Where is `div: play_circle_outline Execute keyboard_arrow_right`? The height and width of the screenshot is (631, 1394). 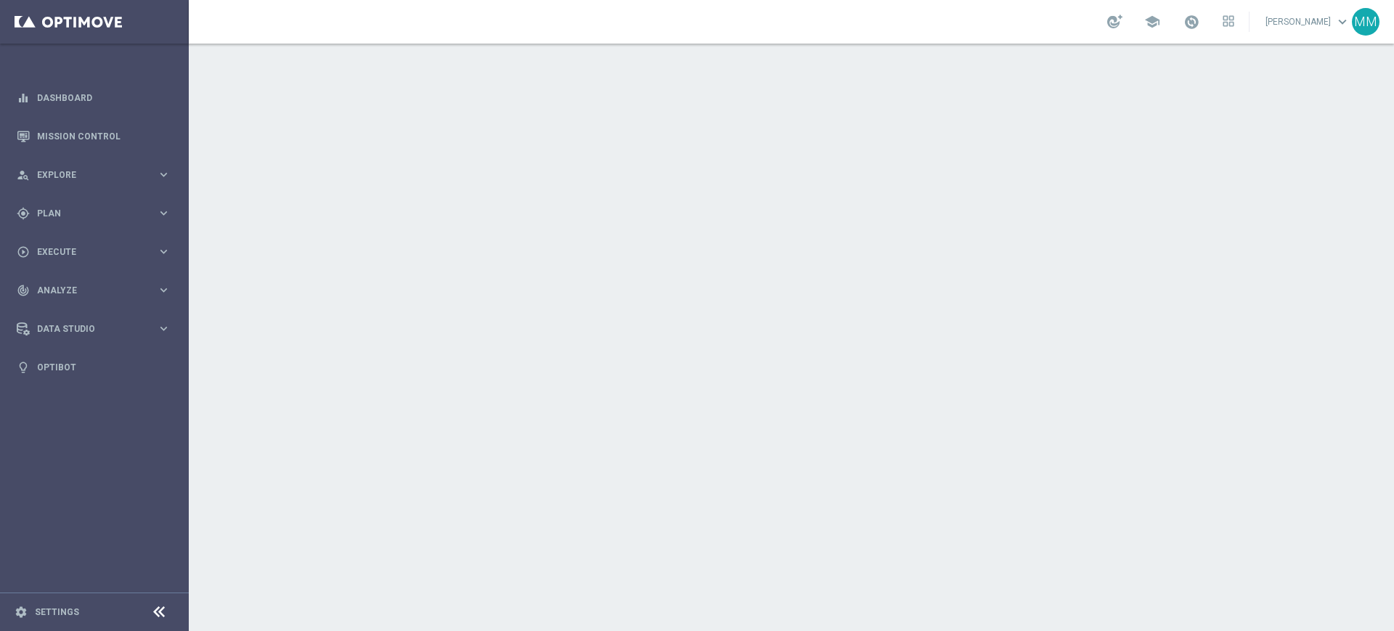
div: play_circle_outline Execute keyboard_arrow_right is located at coordinates (94, 252).